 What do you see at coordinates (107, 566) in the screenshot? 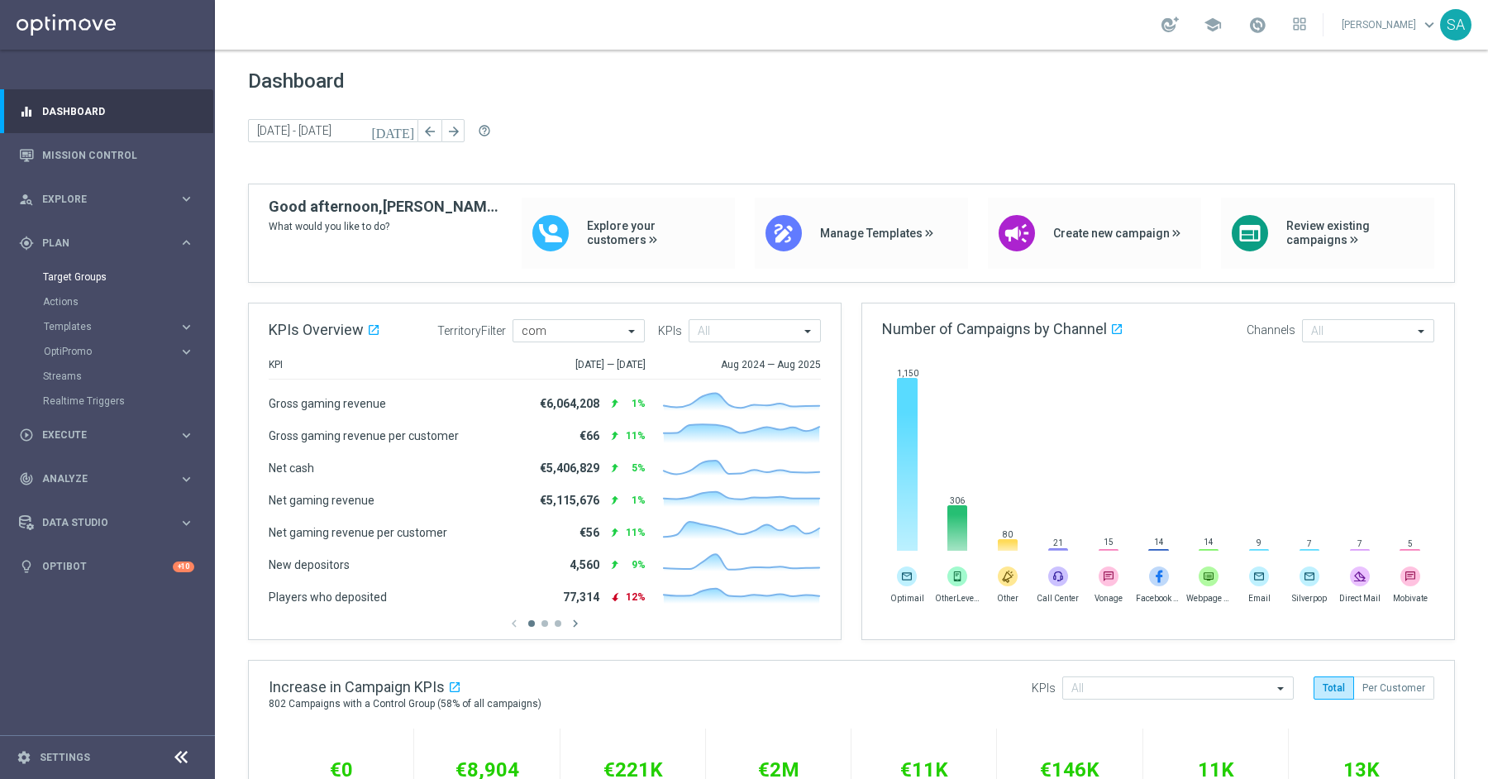
I see `button: lightbulb Optibot +10` at bounding box center [107, 566].